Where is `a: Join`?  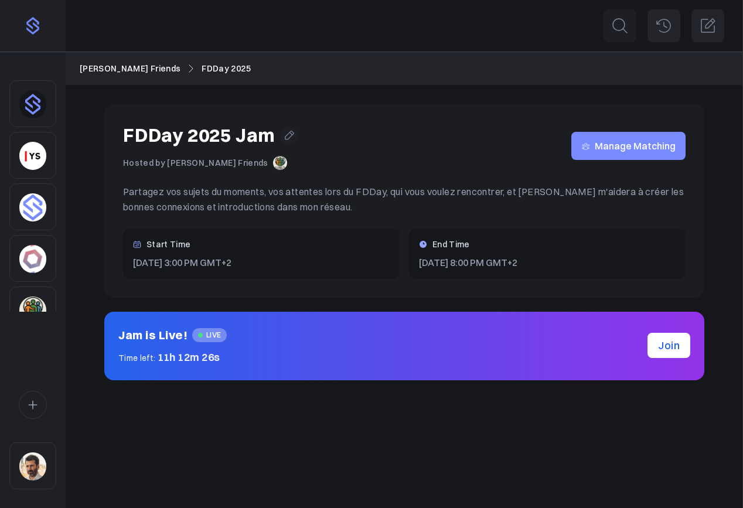 a: Join is located at coordinates (668, 345).